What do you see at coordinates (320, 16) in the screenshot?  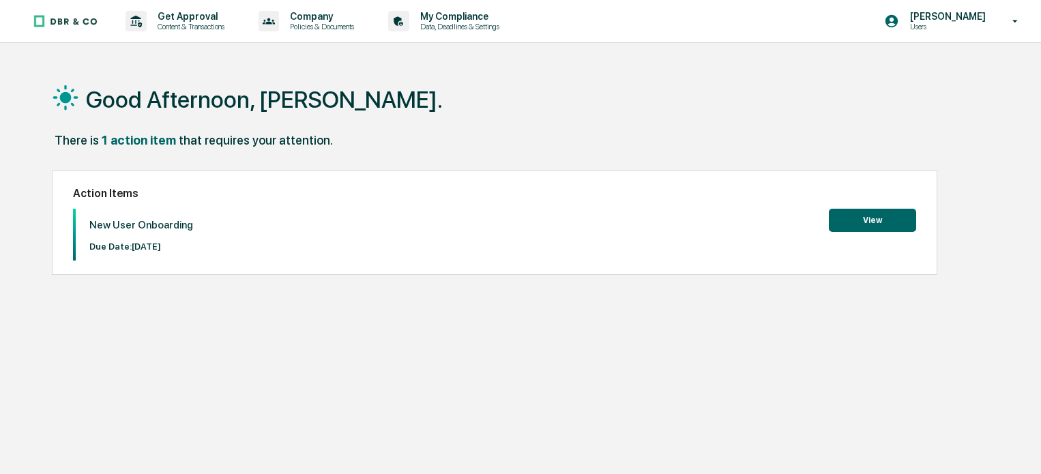 I see `p: Company` at bounding box center [320, 16].